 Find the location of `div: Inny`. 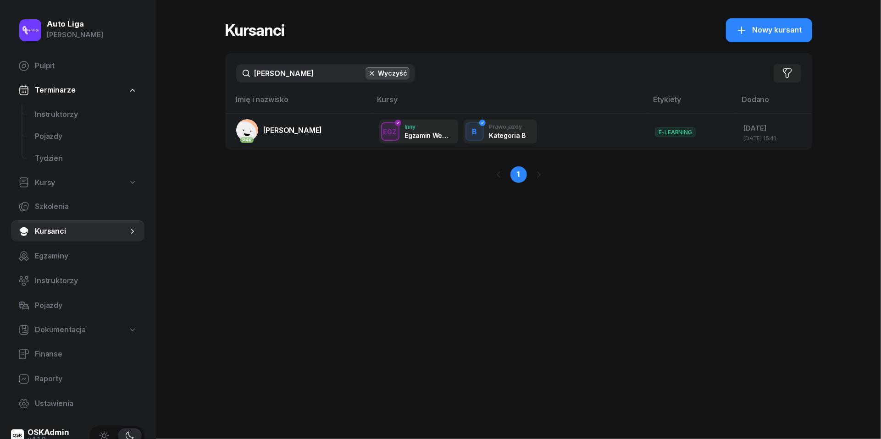

div: Inny is located at coordinates (429, 127).